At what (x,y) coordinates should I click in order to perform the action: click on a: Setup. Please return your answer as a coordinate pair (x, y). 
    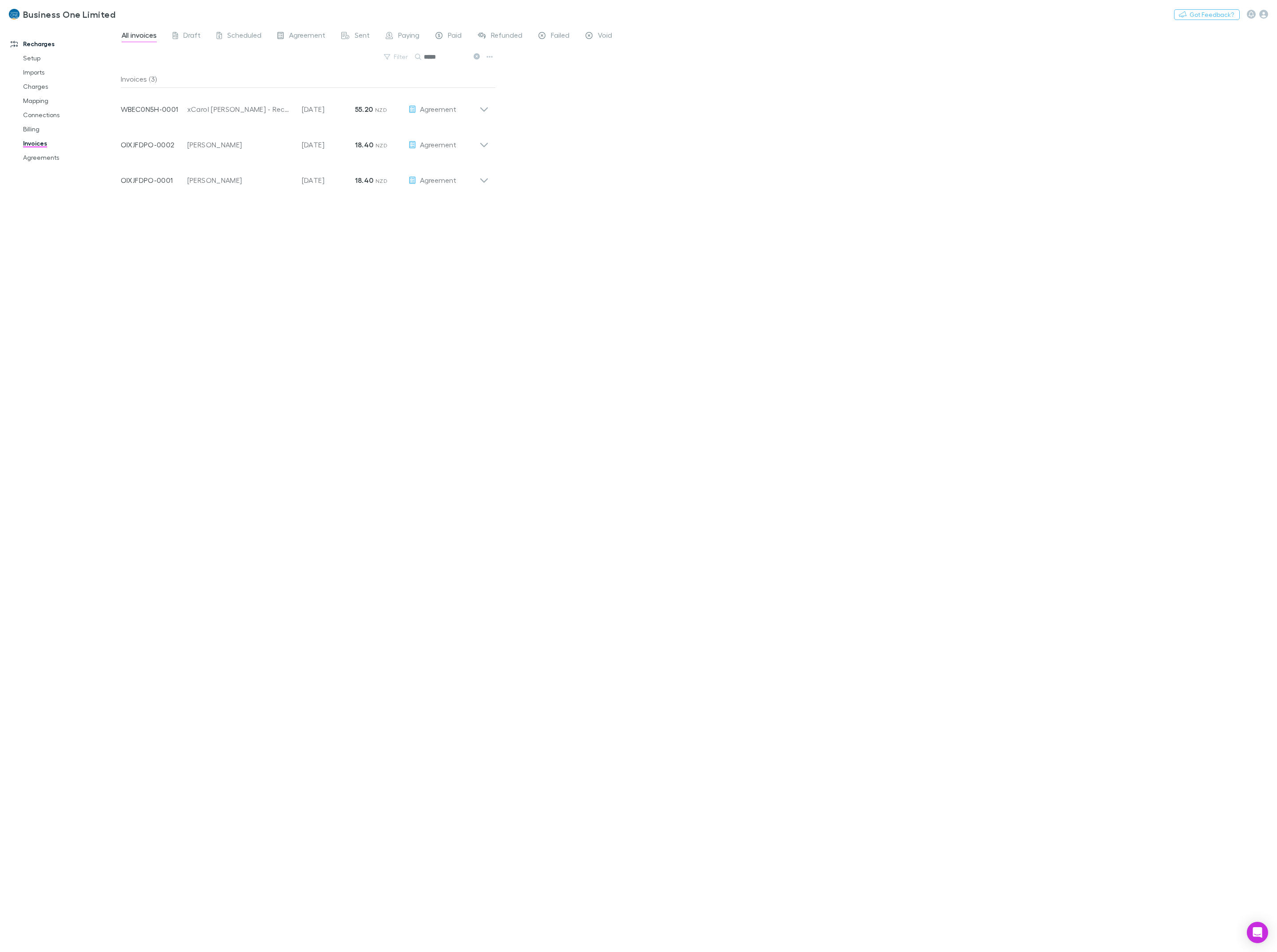
    Looking at the image, I should click on (72, 58).